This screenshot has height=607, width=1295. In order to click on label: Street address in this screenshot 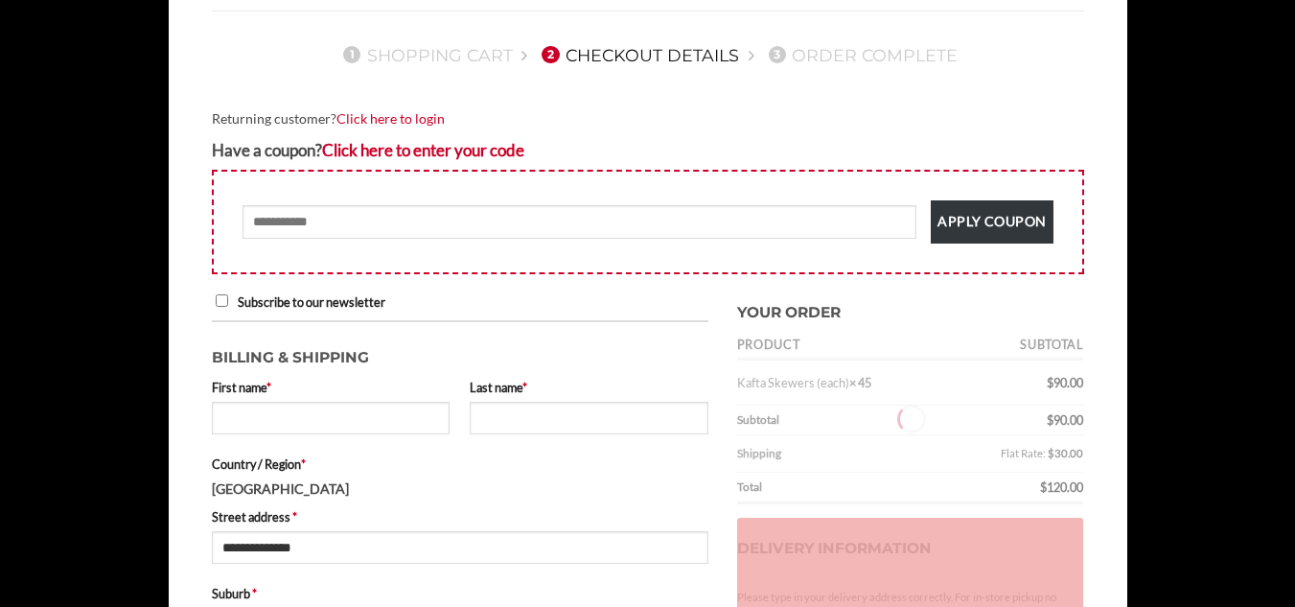, I will do `click(460, 517)`.